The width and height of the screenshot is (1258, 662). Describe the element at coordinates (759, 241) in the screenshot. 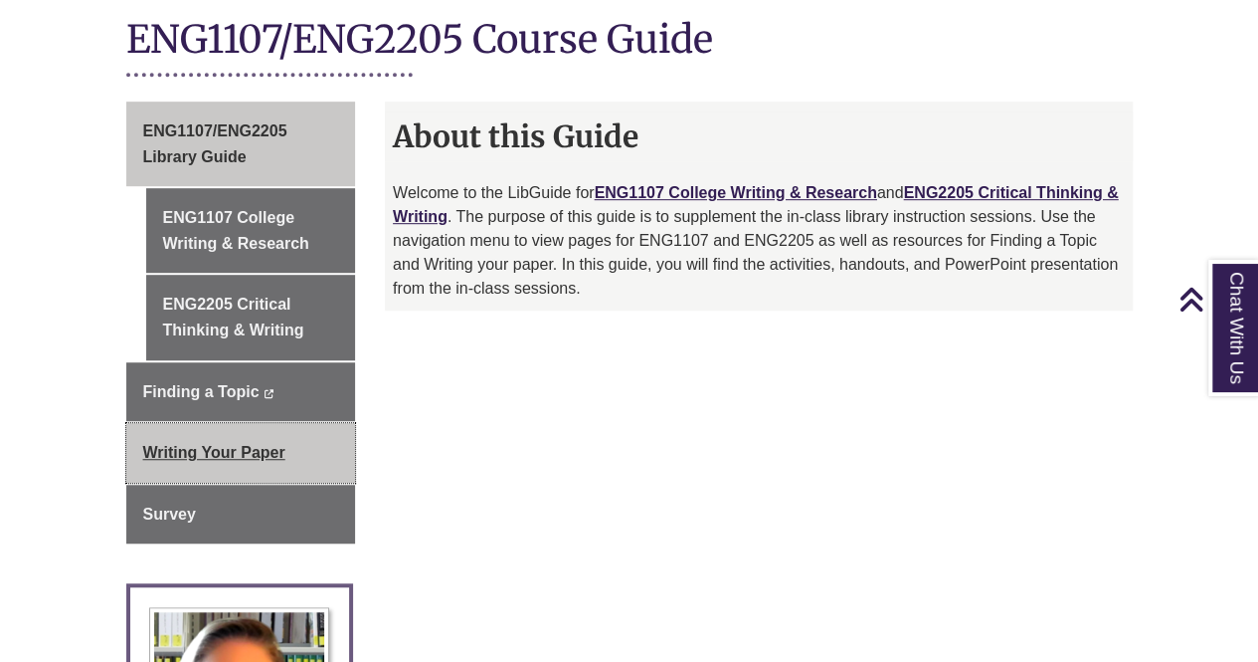

I see `p: Welcome to the LibGuide for and . The purpose of this guide is to supplement the in-class library...` at that location.